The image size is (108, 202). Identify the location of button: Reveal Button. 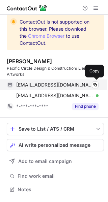
(85, 107).